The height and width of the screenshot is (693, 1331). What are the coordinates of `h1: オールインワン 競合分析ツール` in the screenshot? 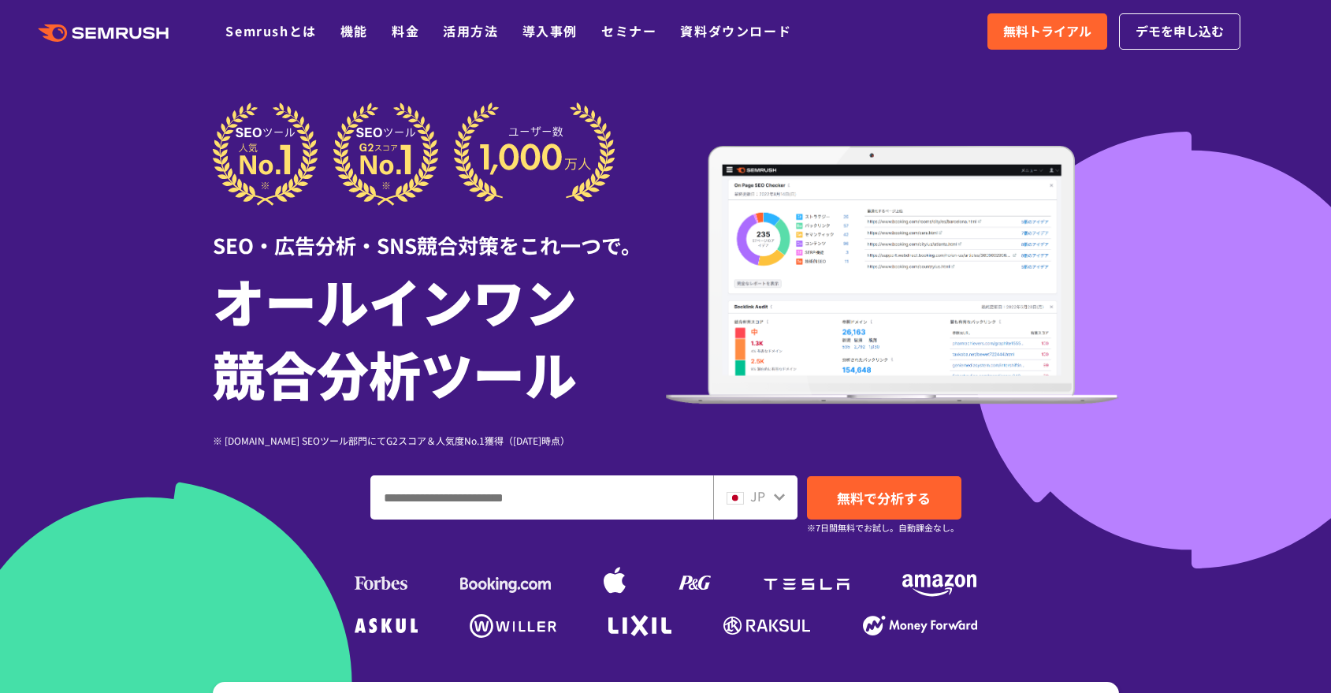 It's located at (439, 337).